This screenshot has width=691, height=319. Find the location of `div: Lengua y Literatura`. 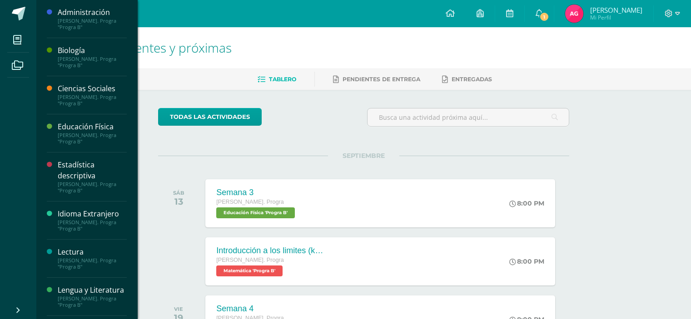

div: Lengua y Literatura is located at coordinates (92, 290).